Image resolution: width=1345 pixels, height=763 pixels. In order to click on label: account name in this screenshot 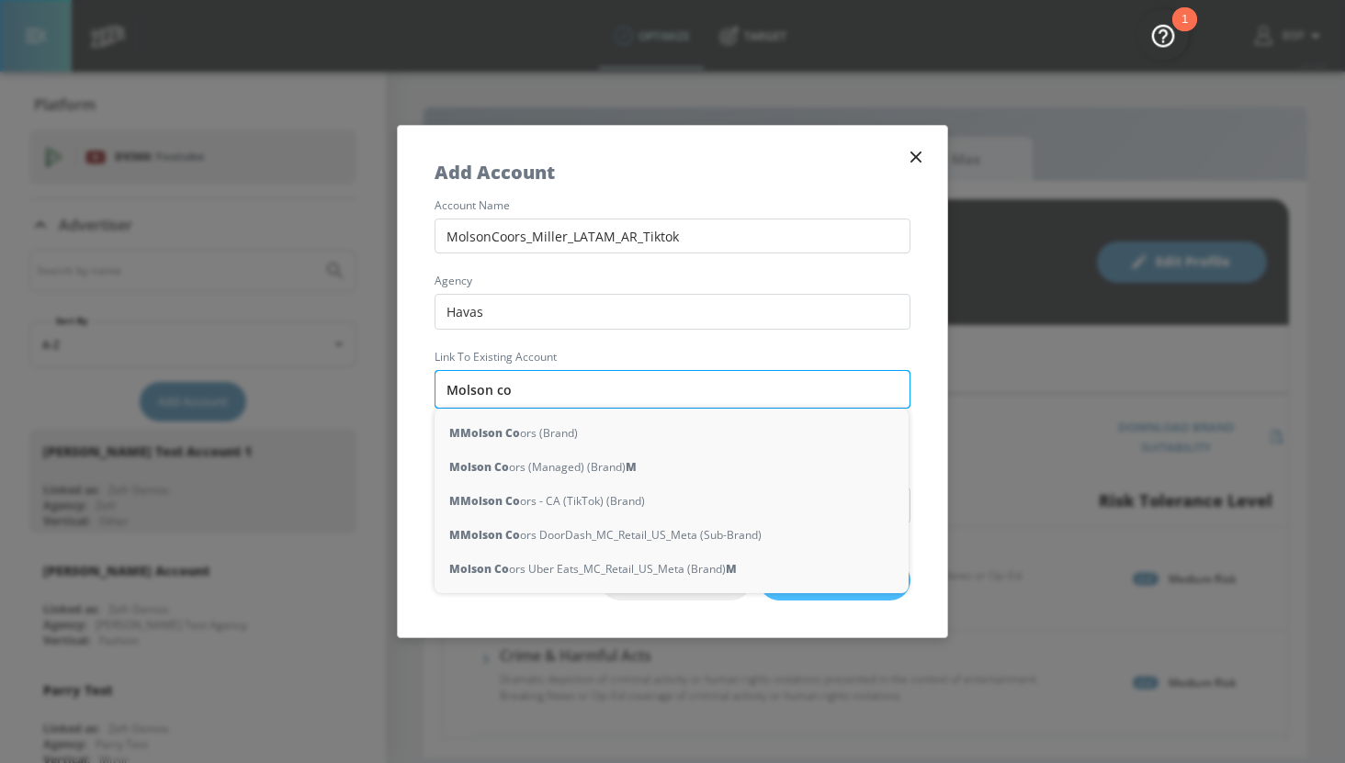, I will do `click(673, 206)`.